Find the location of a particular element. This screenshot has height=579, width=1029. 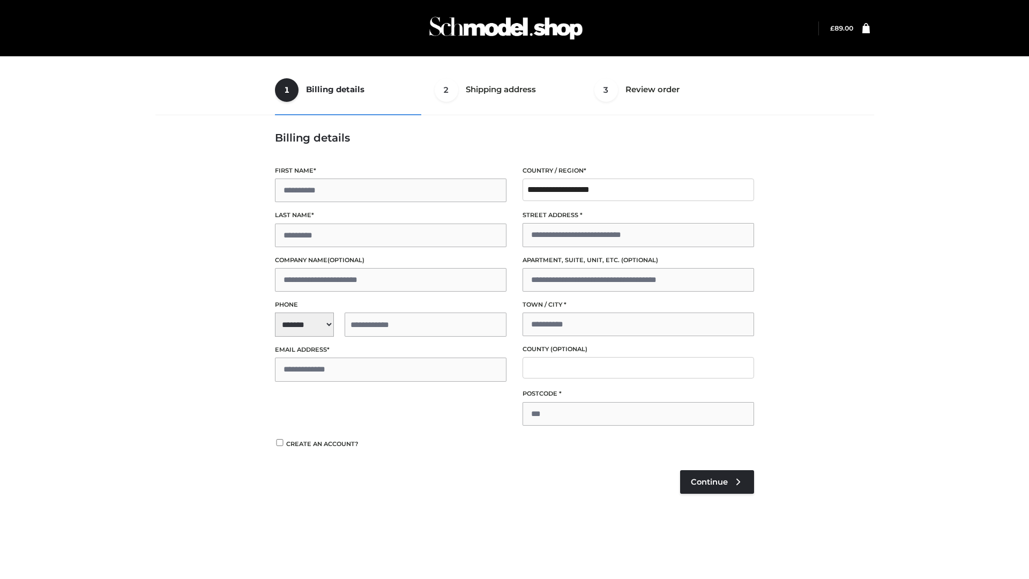

h3: Billing details is located at coordinates (515, 138).